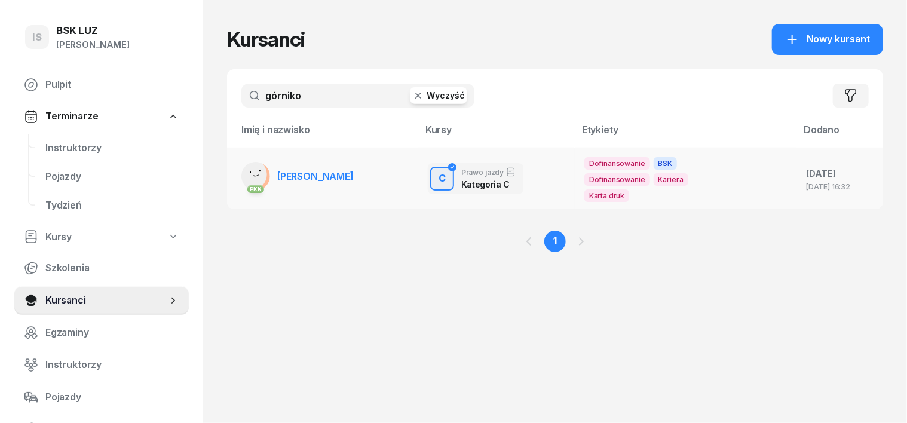 Image resolution: width=907 pixels, height=423 pixels. I want to click on th: Kursy, so click(496, 134).